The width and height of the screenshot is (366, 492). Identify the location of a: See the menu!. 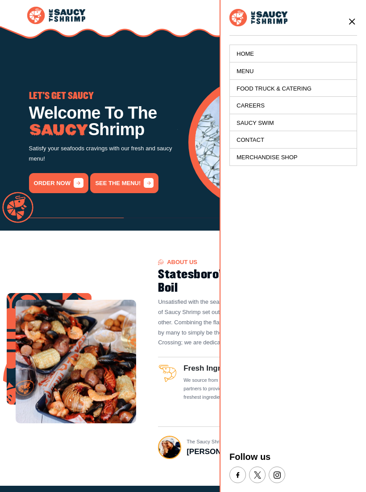
(124, 183).